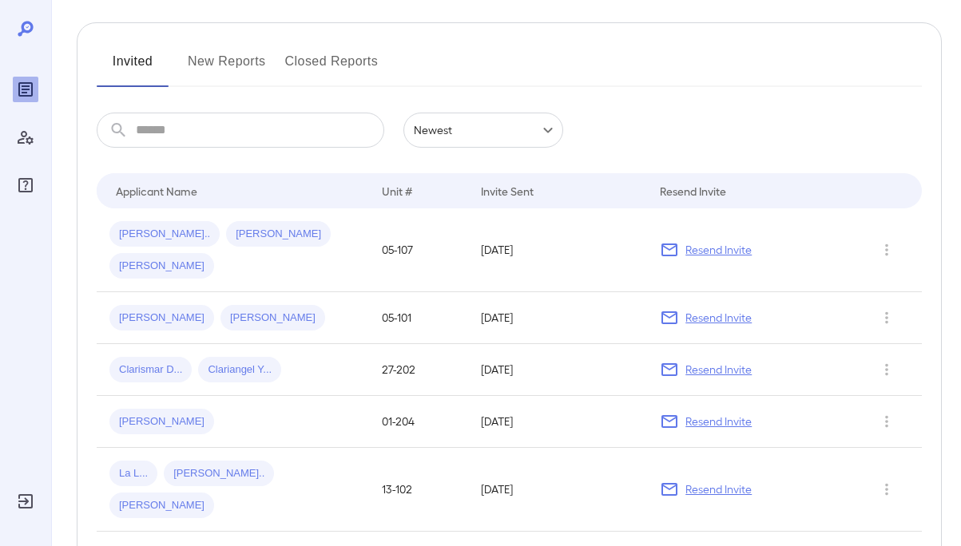  Describe the element at coordinates (418, 370) in the screenshot. I see `td: 27-202` at that location.